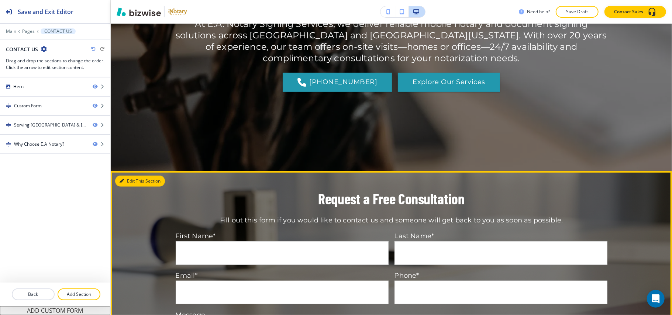 This screenshot has height=315, width=672. Describe the element at coordinates (392, 199) in the screenshot. I see `h2: Request a Free Consultation` at that location.